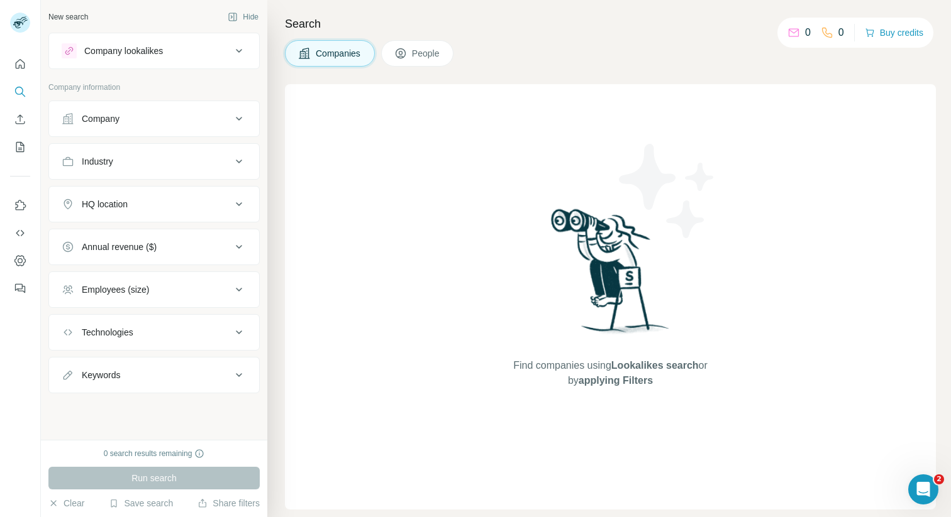 The height and width of the screenshot is (517, 951). I want to click on button: Technologies, so click(154, 333).